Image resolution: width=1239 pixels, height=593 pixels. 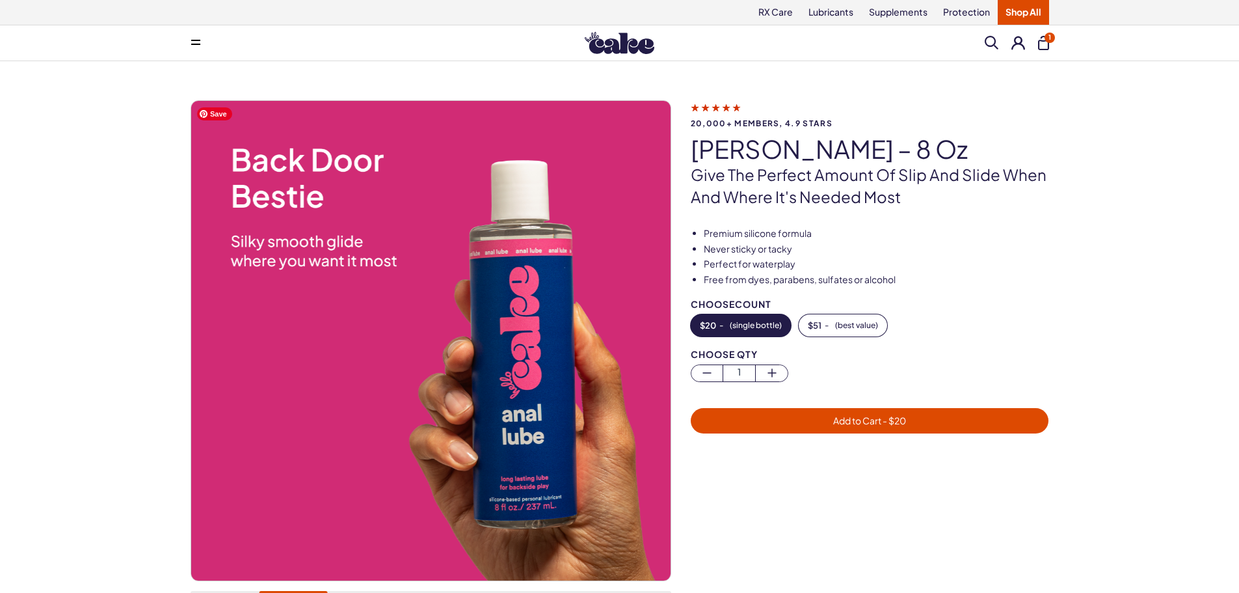 What do you see at coordinates (870, 304) in the screenshot?
I see `div: Choose Count` at bounding box center [870, 304].